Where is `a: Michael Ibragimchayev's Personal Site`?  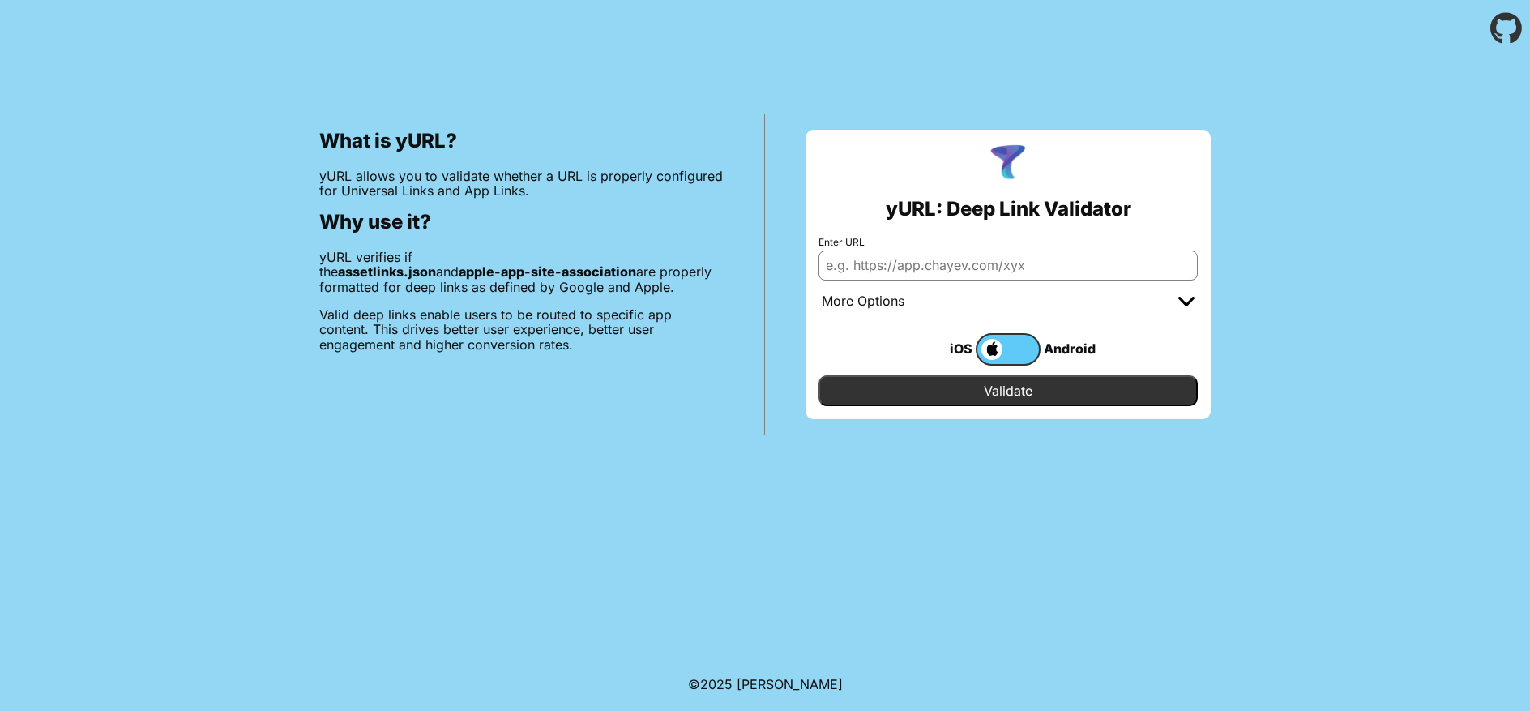 a: Michael Ibragimchayev's Personal Site is located at coordinates (789, 684).